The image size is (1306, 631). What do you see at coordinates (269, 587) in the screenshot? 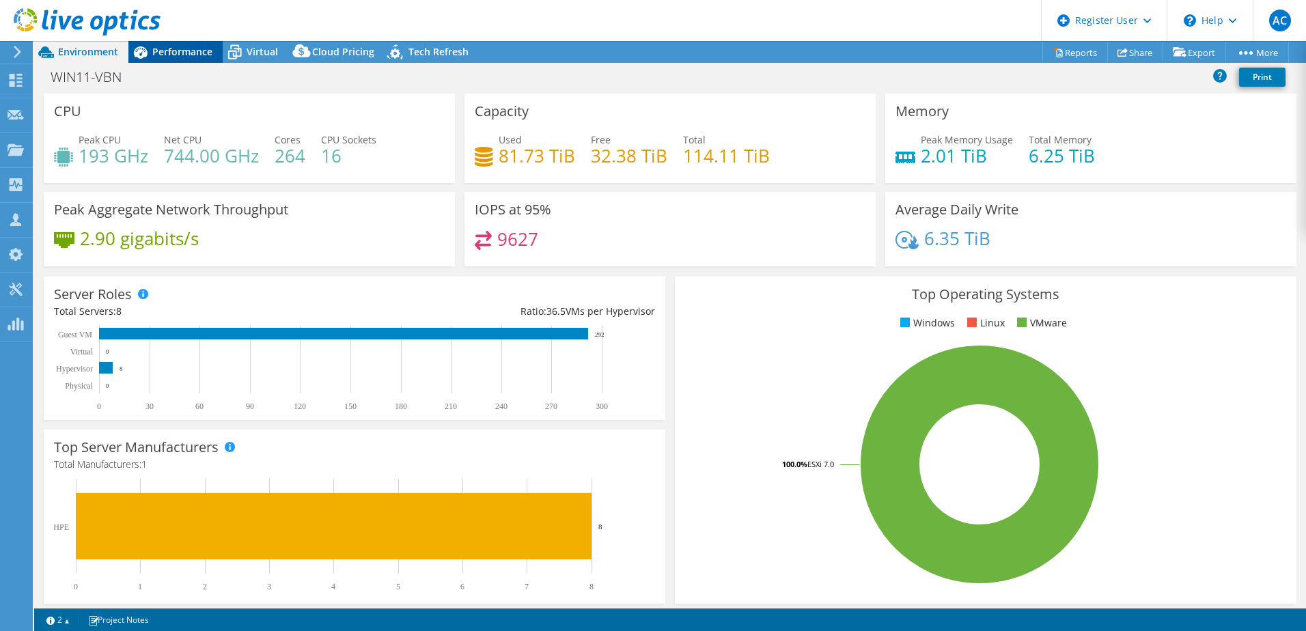
I see `text: 3` at bounding box center [269, 587].